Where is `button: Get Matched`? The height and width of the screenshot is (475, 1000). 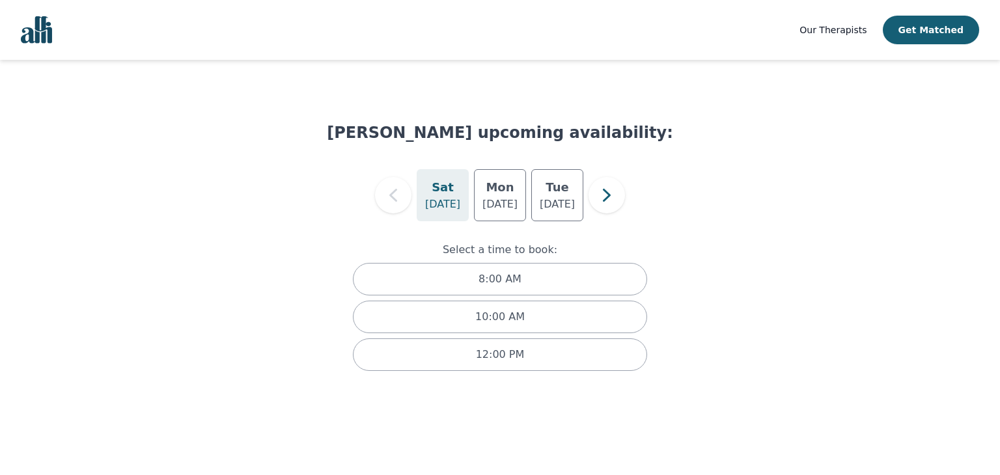 button: Get Matched is located at coordinates (931, 30).